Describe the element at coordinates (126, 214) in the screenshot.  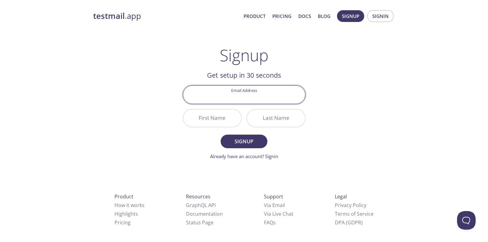
I see `a: Highlights` at that location.